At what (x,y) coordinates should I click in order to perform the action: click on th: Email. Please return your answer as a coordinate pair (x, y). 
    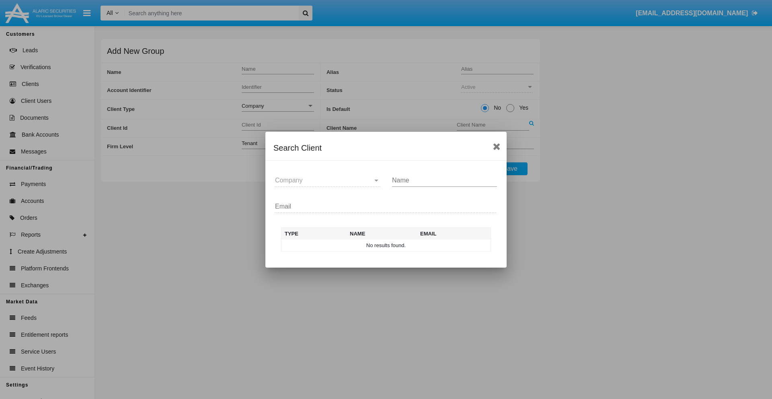
    Looking at the image, I should click on (454, 234).